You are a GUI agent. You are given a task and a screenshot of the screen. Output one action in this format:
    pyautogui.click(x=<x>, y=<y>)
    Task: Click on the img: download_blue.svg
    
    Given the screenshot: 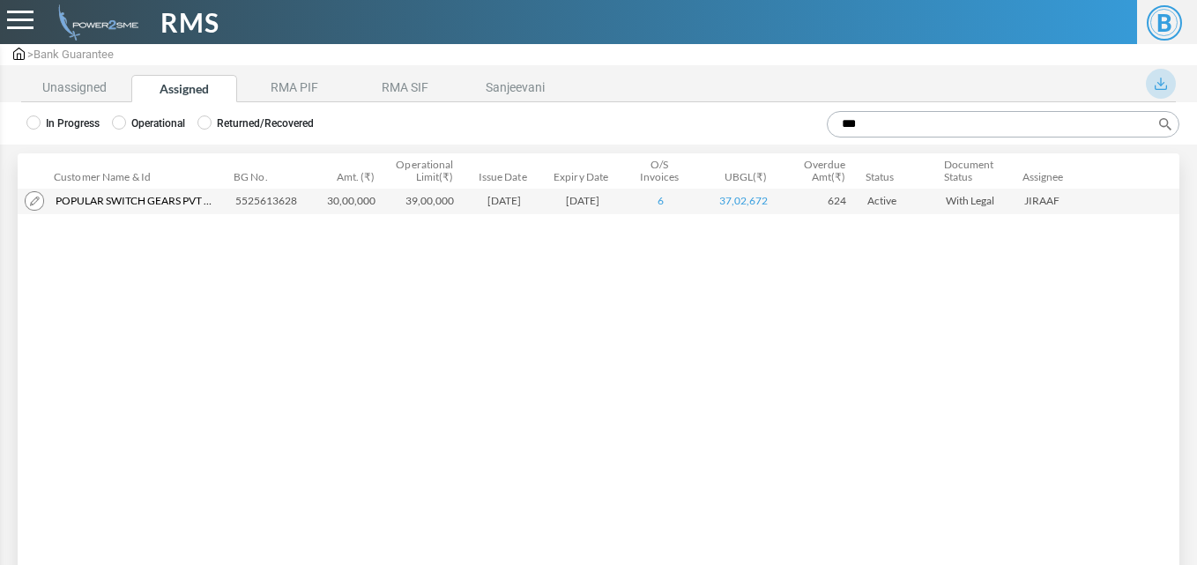 What is the action you would take?
    pyautogui.click(x=1161, y=84)
    